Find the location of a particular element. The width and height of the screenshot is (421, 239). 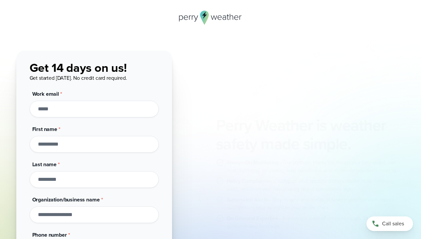

span: Call sales is located at coordinates (393, 224).